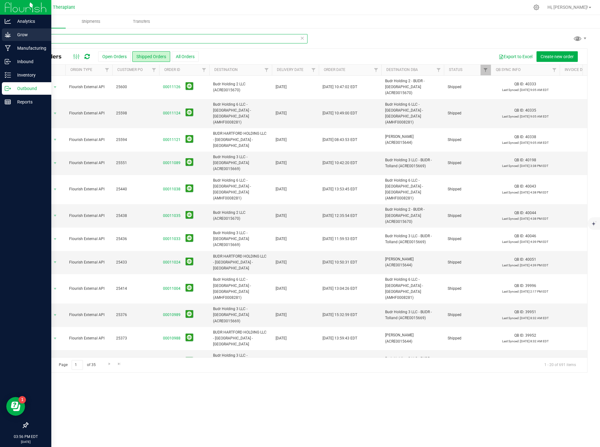 Image resolution: width=600 pixels, height=447 pixels. I want to click on button: Shipped Orders, so click(151, 57).